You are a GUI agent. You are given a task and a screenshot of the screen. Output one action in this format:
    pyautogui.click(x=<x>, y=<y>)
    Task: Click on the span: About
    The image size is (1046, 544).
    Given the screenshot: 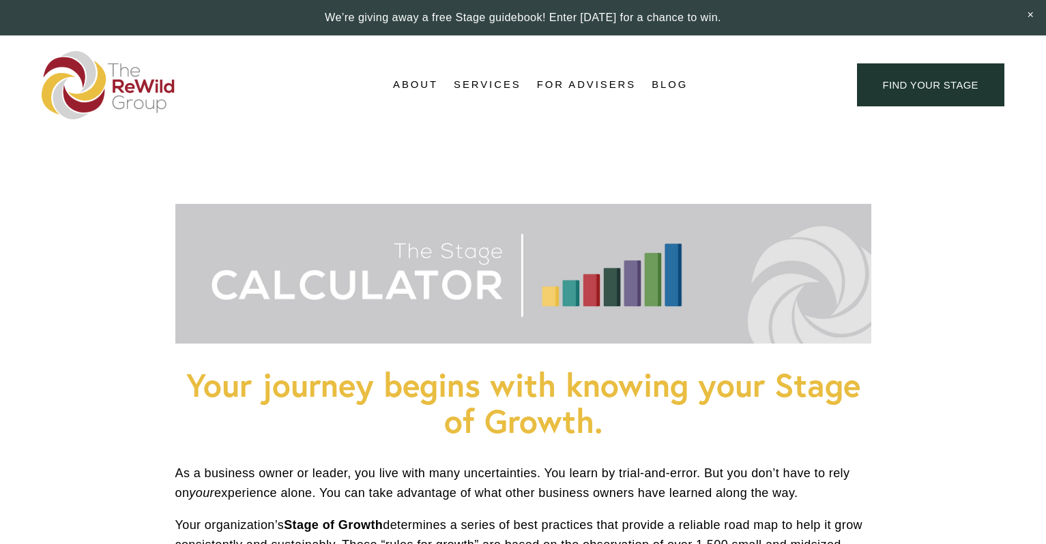 What is the action you would take?
    pyautogui.click(x=415, y=85)
    